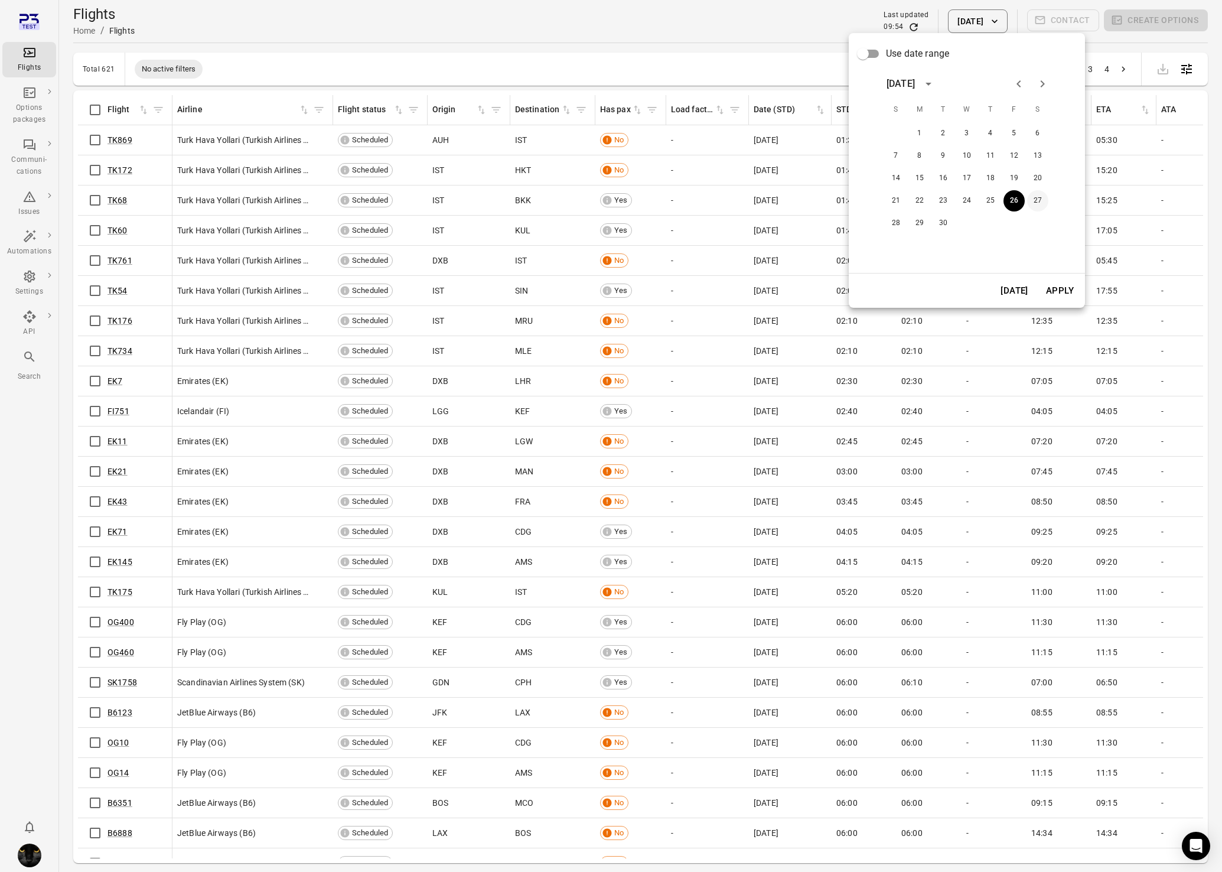  What do you see at coordinates (967, 156) in the screenshot?
I see `button: 10` at bounding box center [967, 156].